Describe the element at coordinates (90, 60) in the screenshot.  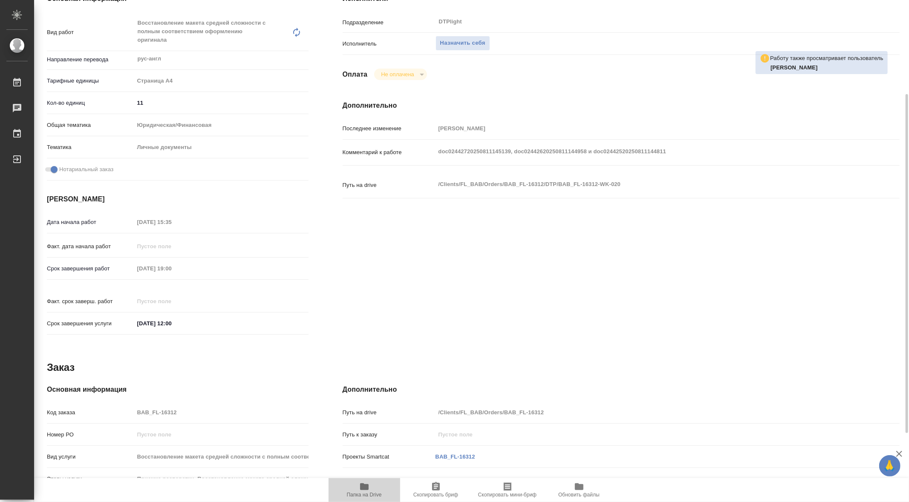
I see `p: Направление перевода` at that location.